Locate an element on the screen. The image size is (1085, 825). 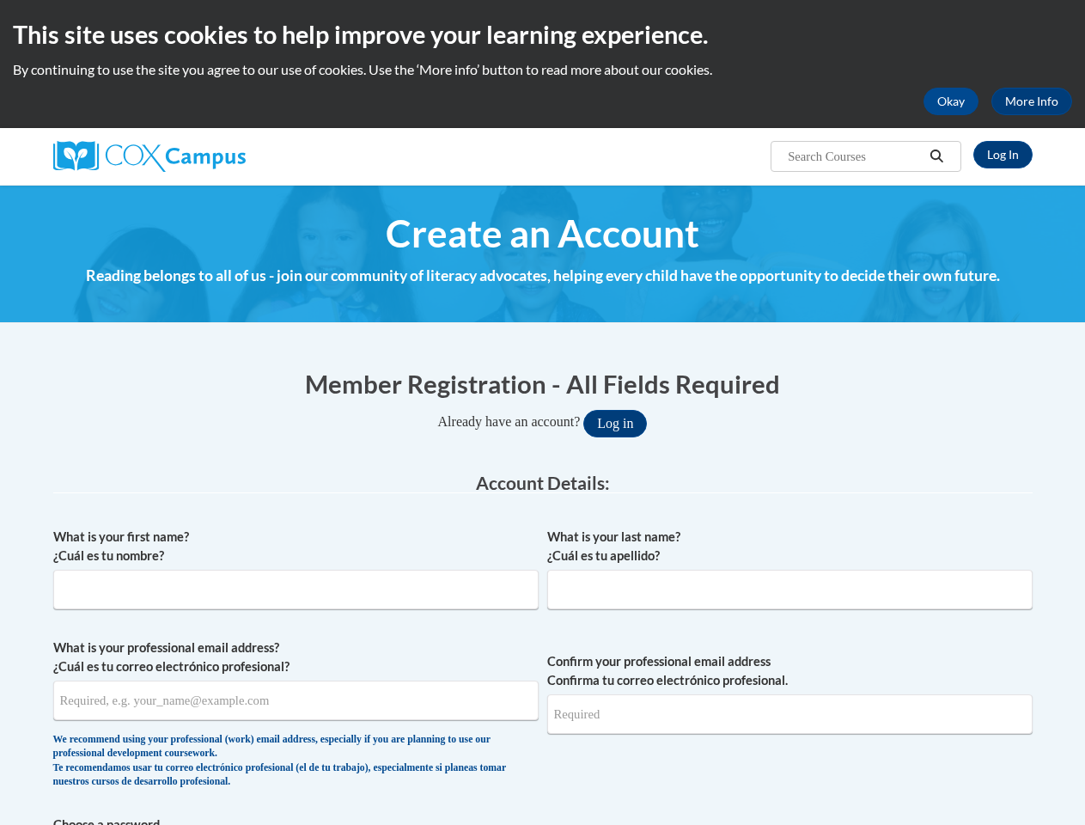
label: What is your professional email address? ¿Cuál es tu correo electrónico profesional? is located at coordinates (296, 657).